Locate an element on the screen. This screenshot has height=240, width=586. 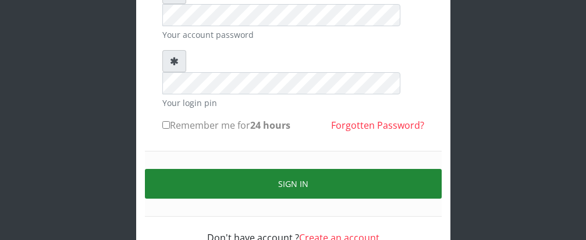
b: 24 hours is located at coordinates (270, 125).